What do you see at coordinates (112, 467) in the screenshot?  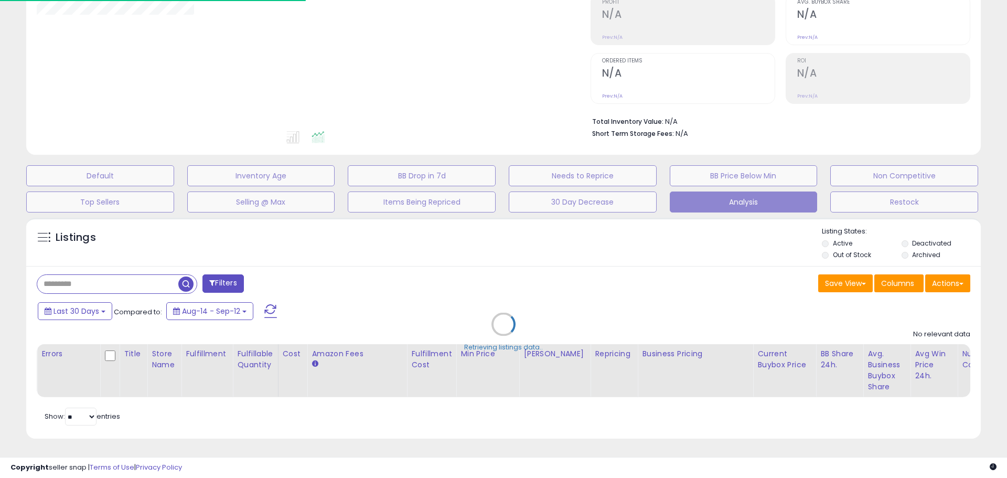 I see `a: Terms of Use` at bounding box center [112, 467].